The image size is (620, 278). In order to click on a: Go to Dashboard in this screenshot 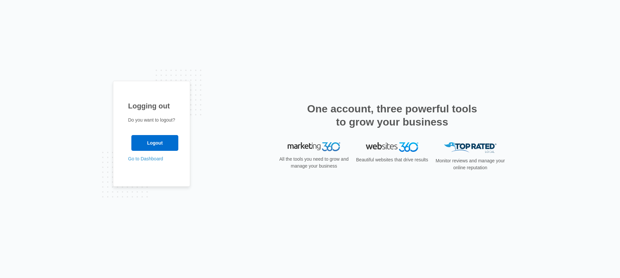, I will do `click(146, 159)`.